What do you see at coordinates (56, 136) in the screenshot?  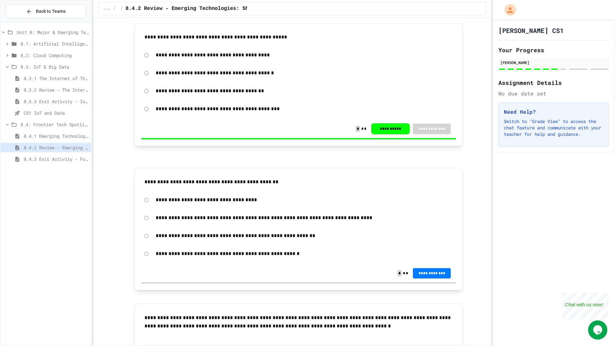 I see `span: 8.4.1 Emerging Technologies: Shaping Our Digital Future` at bounding box center [56, 136].